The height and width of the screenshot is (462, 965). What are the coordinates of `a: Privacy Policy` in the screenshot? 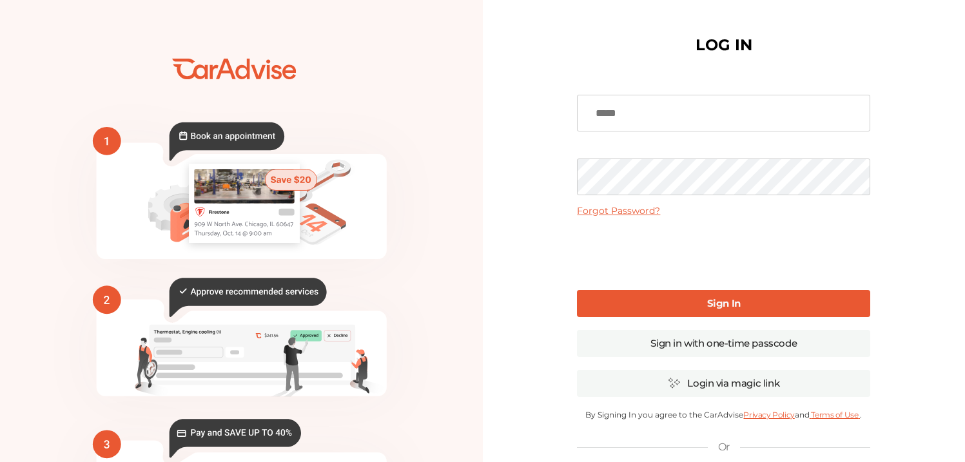 It's located at (768, 415).